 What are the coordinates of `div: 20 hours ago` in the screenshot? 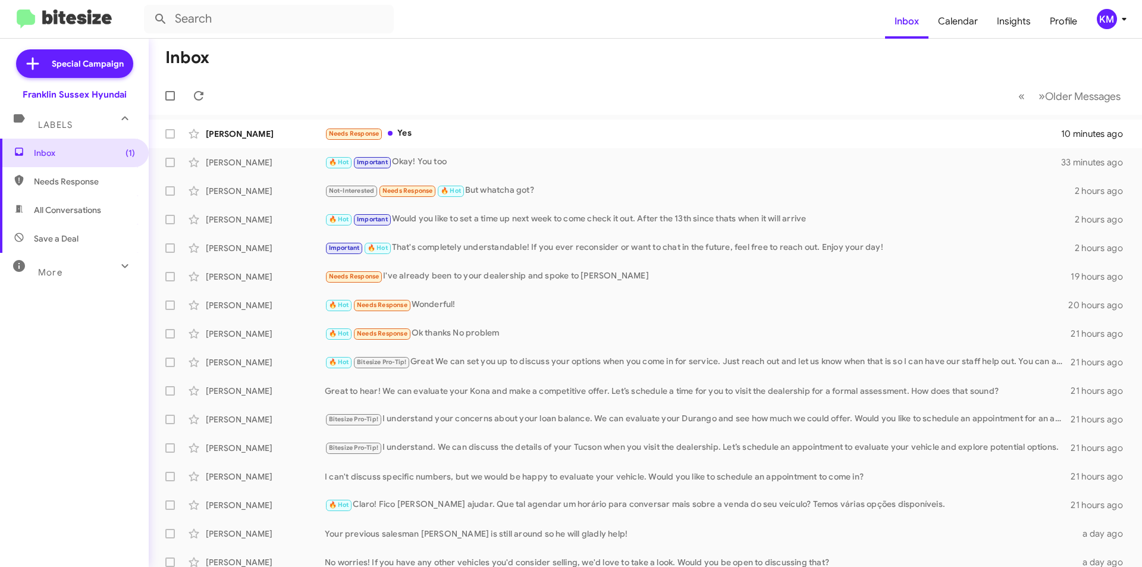 It's located at (1100, 305).